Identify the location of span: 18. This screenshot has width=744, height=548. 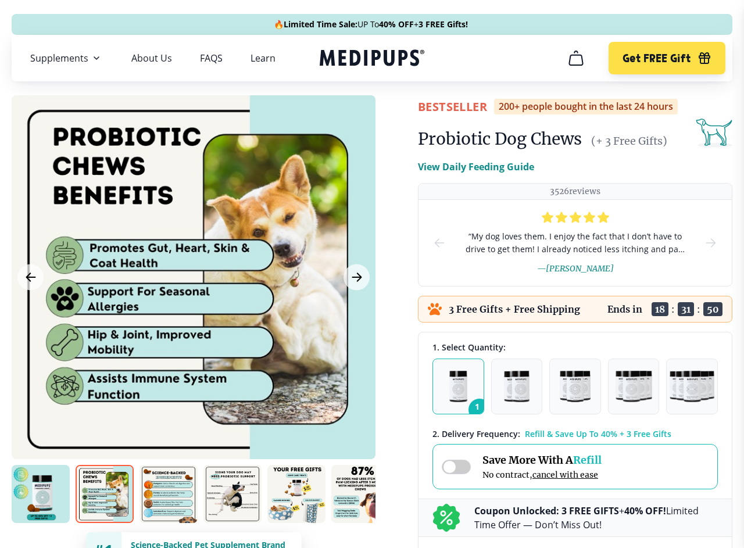
(660, 309).